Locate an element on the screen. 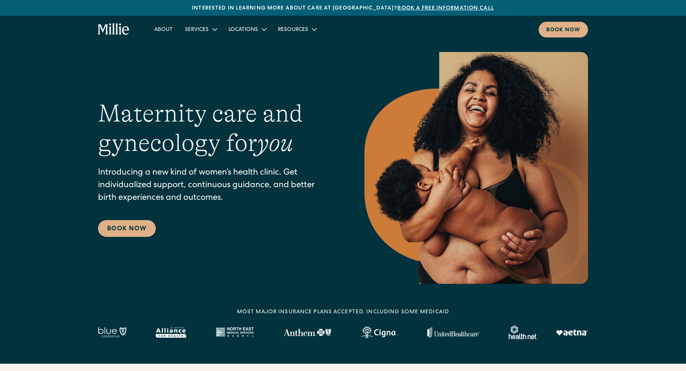 The image size is (686, 371). img: Blue California logo is located at coordinates (112, 333).